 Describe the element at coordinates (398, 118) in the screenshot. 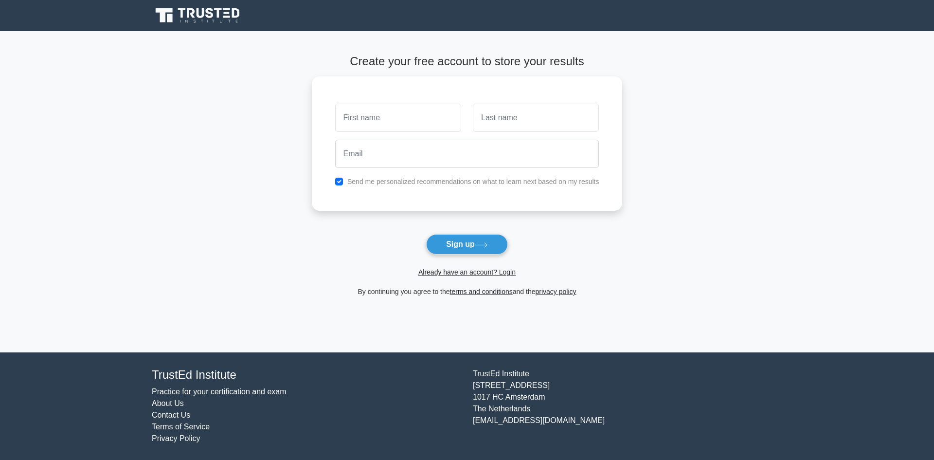

I see `input: First name` at that location.